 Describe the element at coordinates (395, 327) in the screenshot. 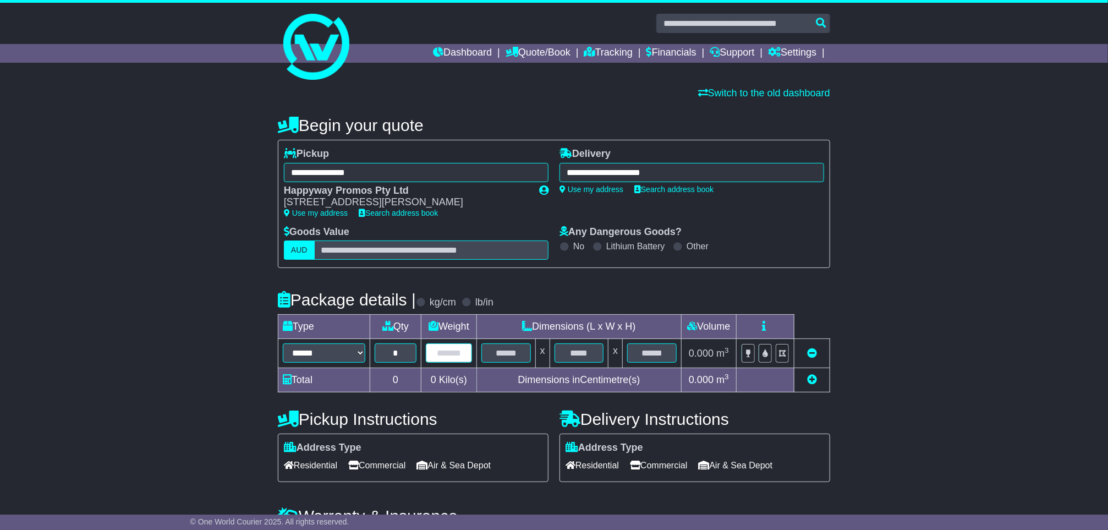

I see `td: Qty` at that location.